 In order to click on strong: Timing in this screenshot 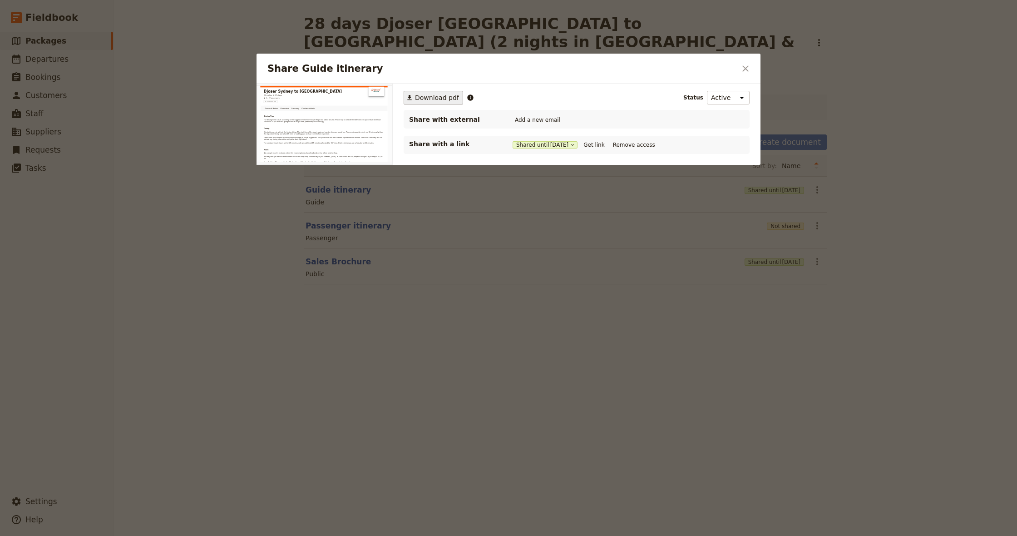, I will do `click(45, 183)`.